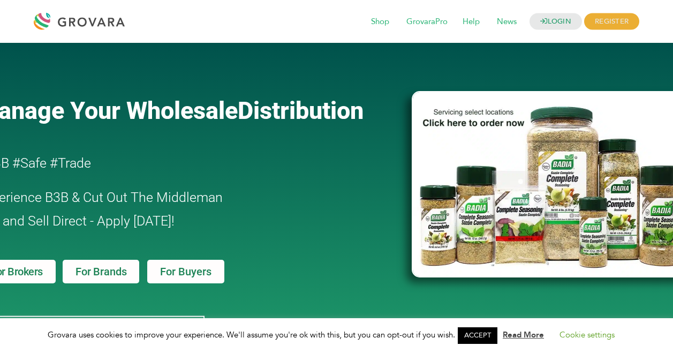 This screenshot has height=353, width=673. Describe the element at coordinates (336, 334) in the screenshot. I see `span: Grovara uses cookies to improve your experience. We'll assume you're ok with this, but you can op...` at that location.